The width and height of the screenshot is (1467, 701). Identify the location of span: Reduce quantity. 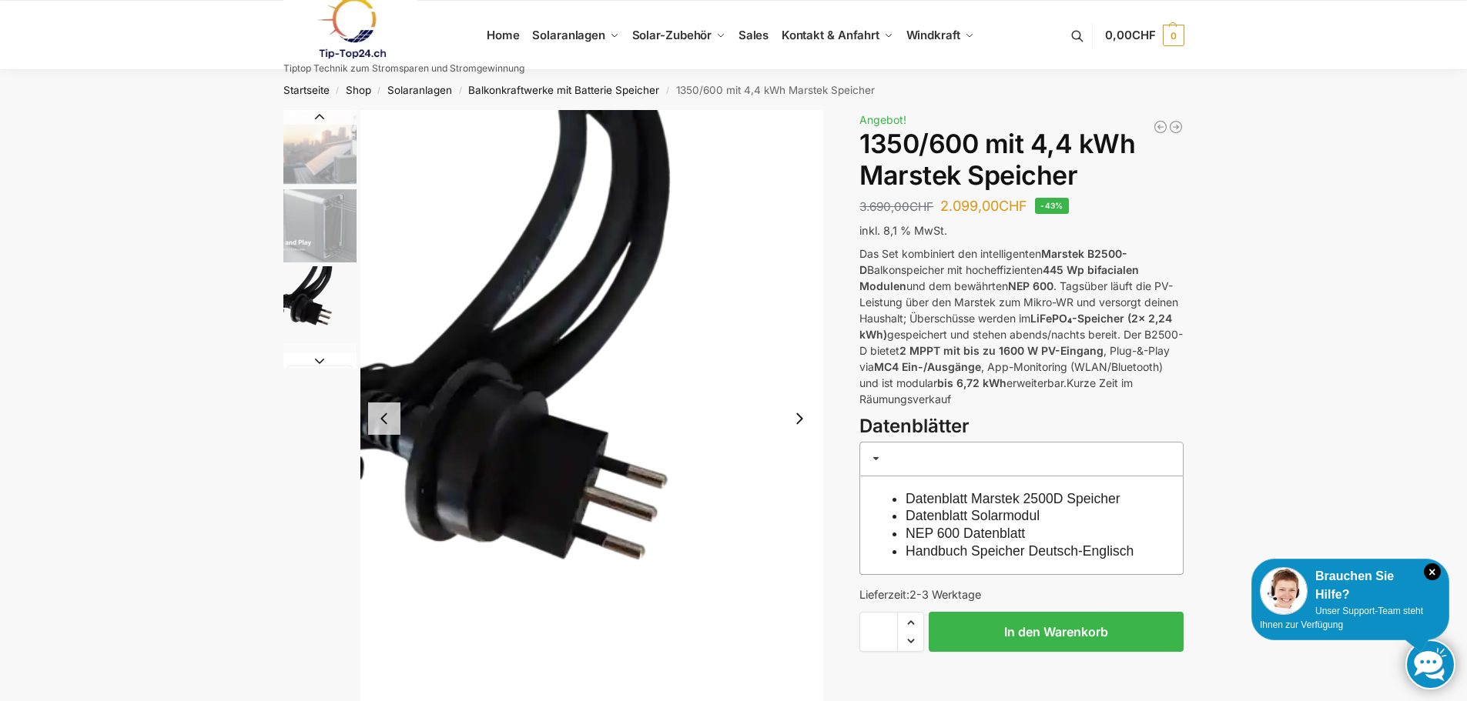
(910, 641).